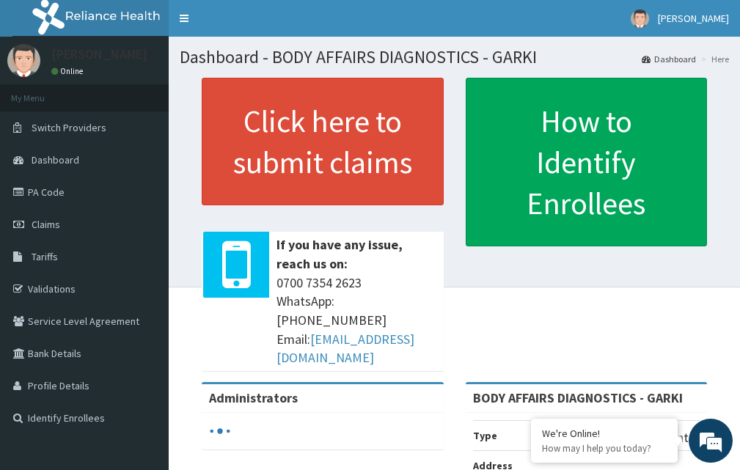 The image size is (740, 470). I want to click on li: Here, so click(713, 59).